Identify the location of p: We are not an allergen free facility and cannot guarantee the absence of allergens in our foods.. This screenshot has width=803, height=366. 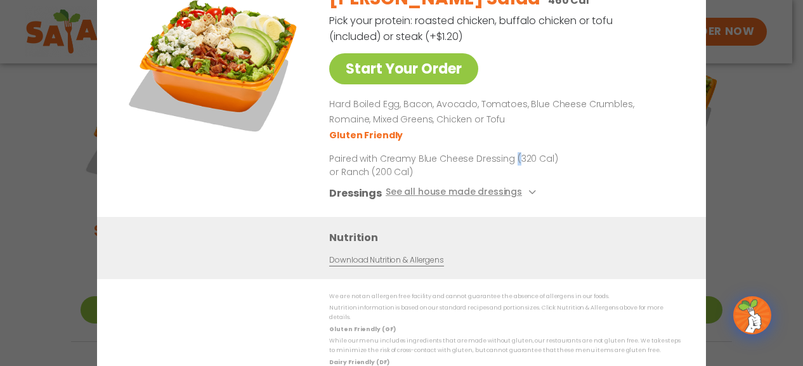
(505, 296).